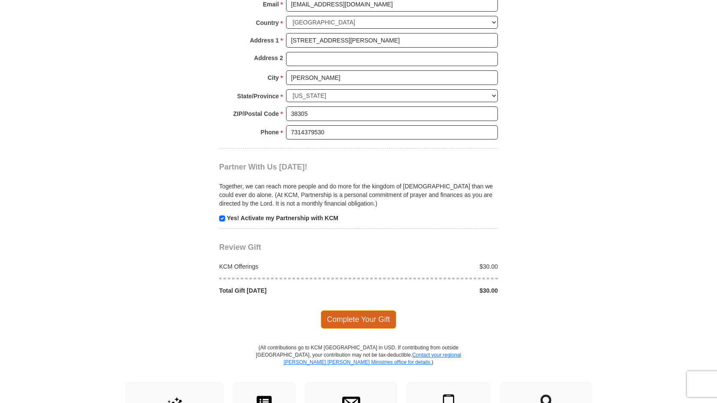  I want to click on strong: Address 2, so click(269, 58).